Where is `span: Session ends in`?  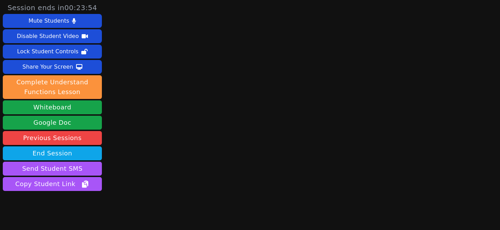
span: Session ends in is located at coordinates (52, 8).